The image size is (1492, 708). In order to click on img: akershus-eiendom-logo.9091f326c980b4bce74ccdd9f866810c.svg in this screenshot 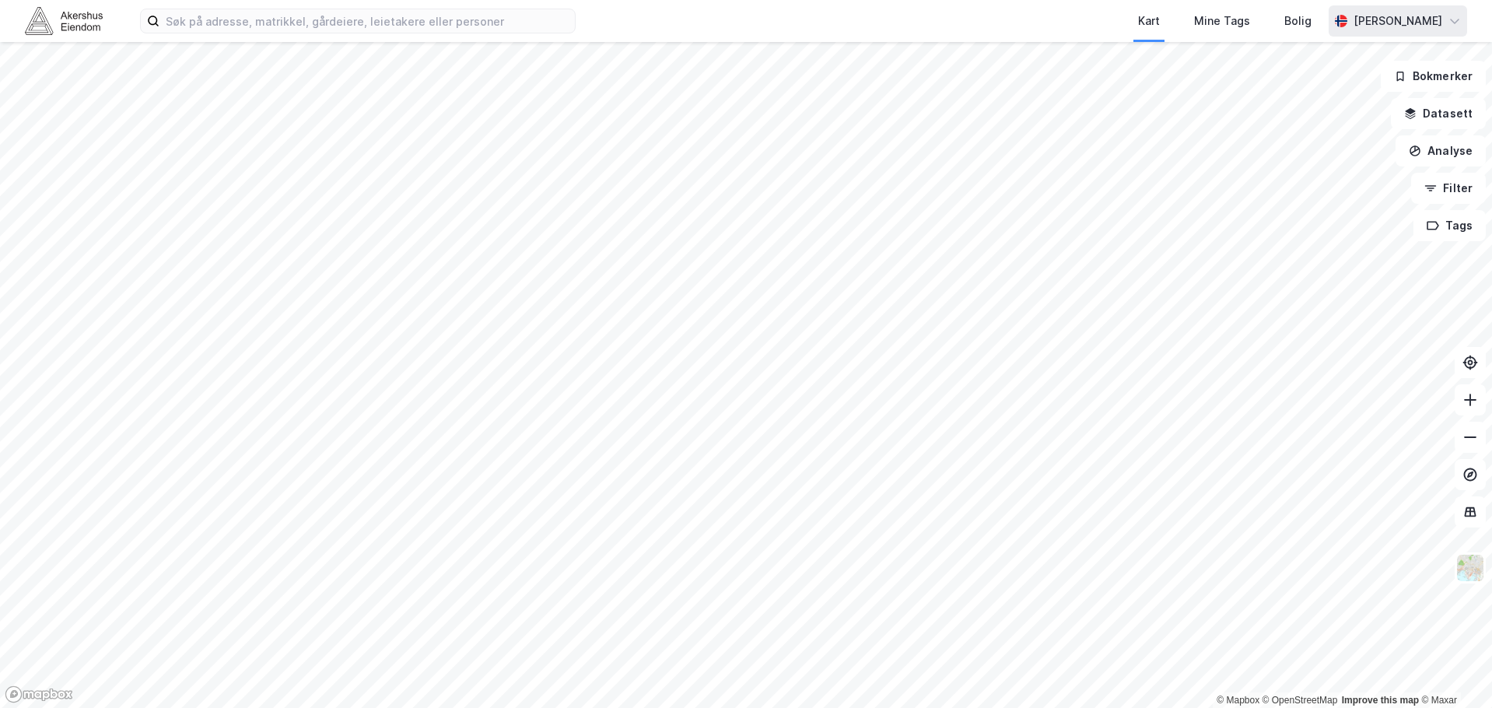, I will do `click(64, 20)`.